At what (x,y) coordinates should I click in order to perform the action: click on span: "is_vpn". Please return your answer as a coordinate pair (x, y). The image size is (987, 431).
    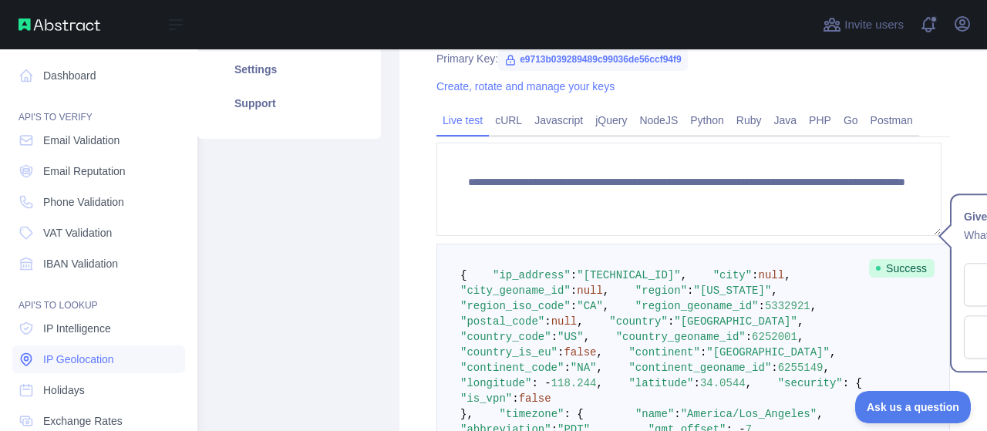
    Looking at the image, I should click on (486, 399).